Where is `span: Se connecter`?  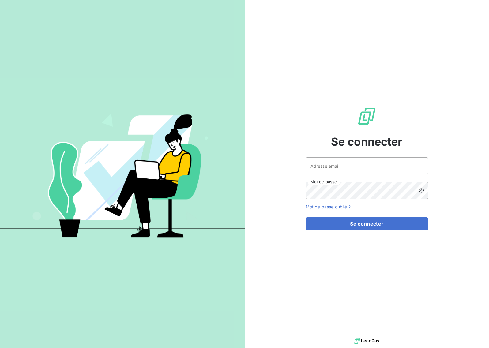
span: Se connecter is located at coordinates (367, 142).